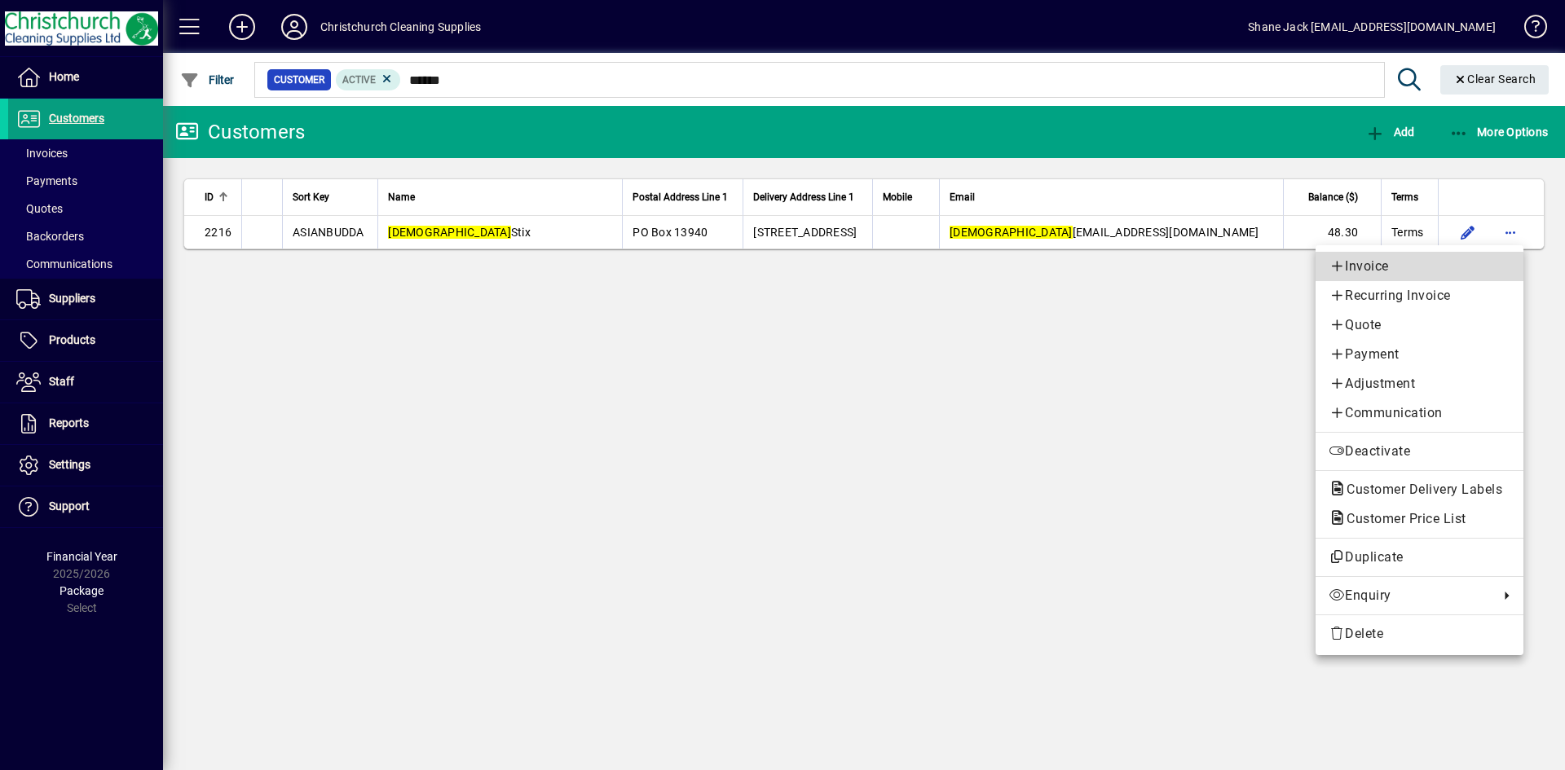  I want to click on button: Deactivate customer, so click(1419, 451).